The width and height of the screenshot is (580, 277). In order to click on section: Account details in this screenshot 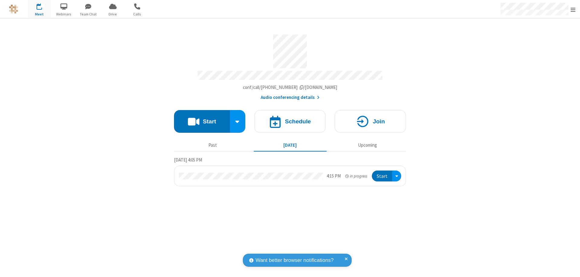, I will do `click(290, 65)`.